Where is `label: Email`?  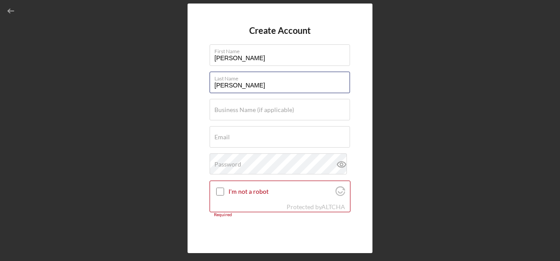
label: Email is located at coordinates (222, 137).